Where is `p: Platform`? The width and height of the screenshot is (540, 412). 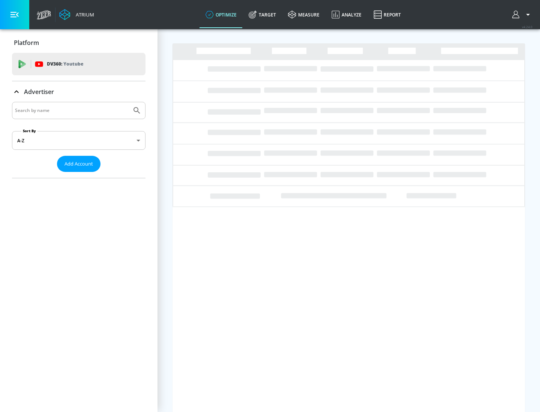 p: Platform is located at coordinates (26, 43).